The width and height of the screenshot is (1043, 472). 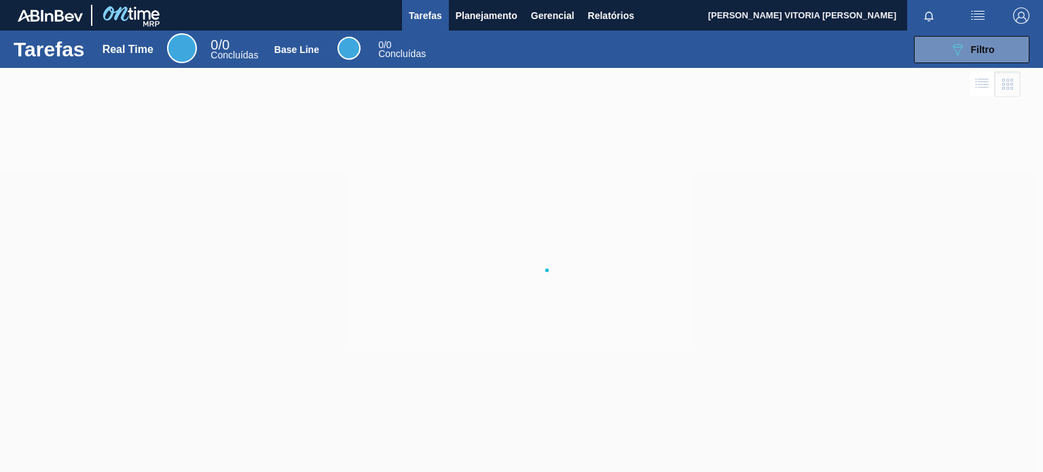 I want to click on button: Notificações, so click(x=929, y=16).